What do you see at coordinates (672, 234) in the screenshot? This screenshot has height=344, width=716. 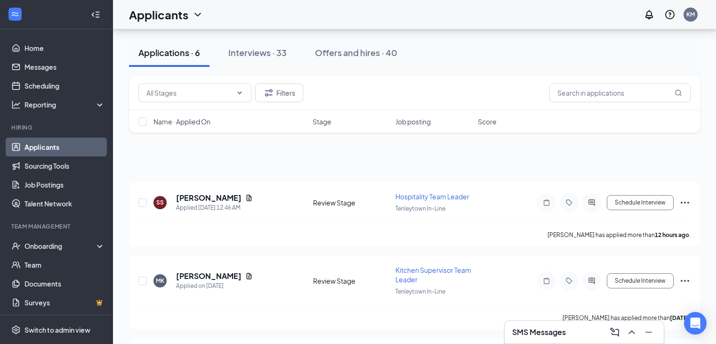 I see `b: 12 hours ago` at bounding box center [672, 234].